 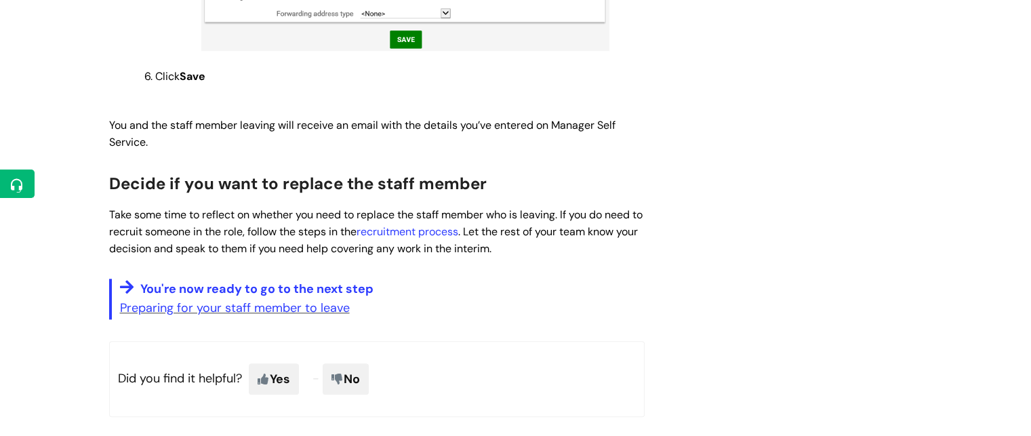 What do you see at coordinates (180, 76) in the screenshot?
I see `span: Click` at bounding box center [180, 76].